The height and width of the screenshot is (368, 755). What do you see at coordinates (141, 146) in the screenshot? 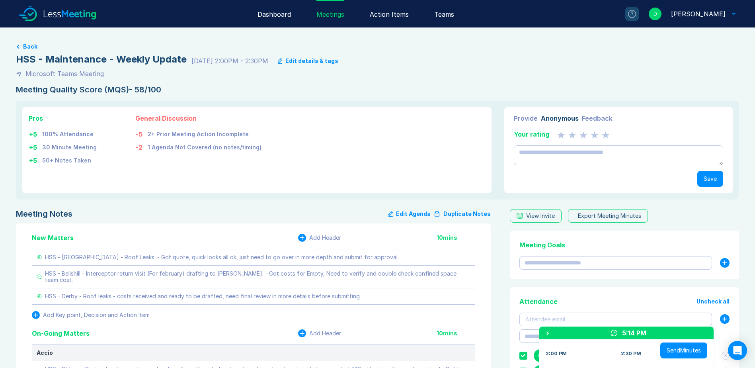
I see `td: -2` at bounding box center [141, 146].